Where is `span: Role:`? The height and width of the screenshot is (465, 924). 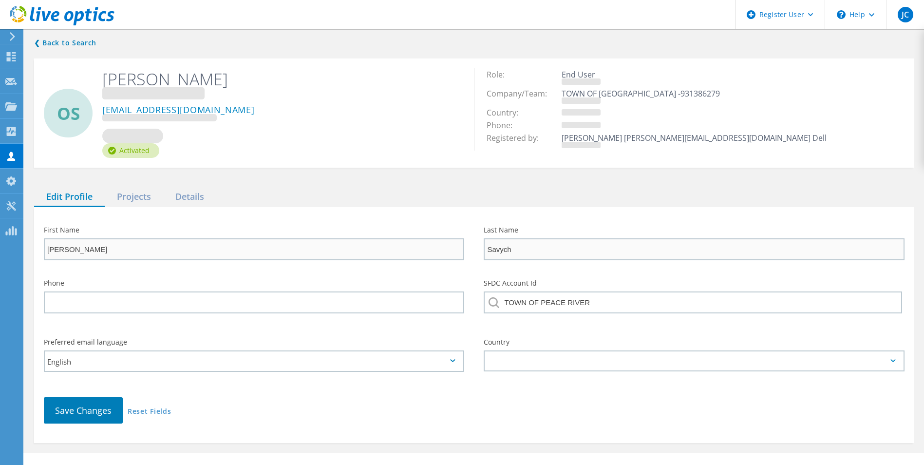 span: Role: is located at coordinates (500, 75).